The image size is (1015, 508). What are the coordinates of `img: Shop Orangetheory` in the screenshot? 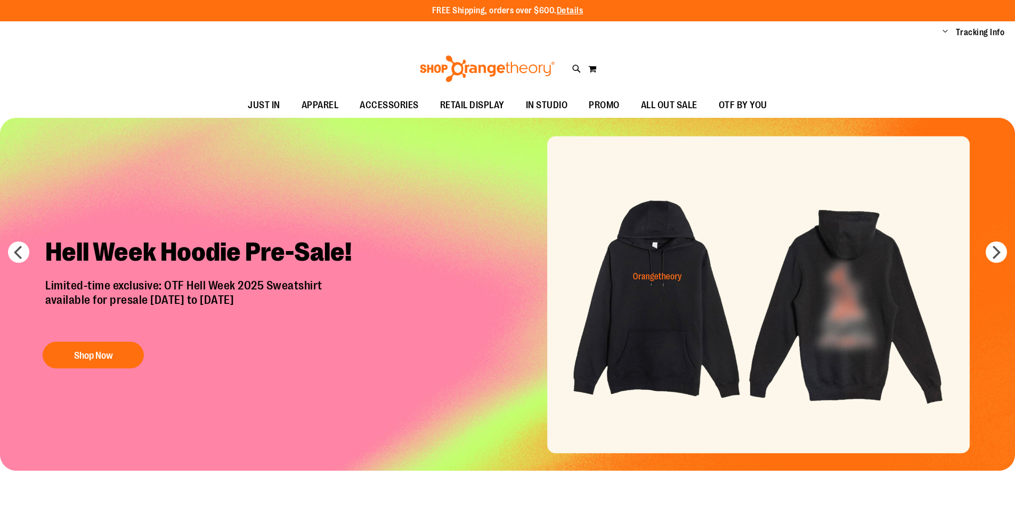 It's located at (487, 69).